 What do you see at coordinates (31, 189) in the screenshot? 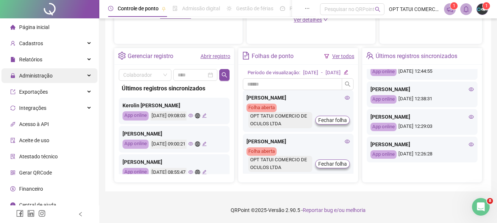
I see `span: Financeiro` at bounding box center [31, 189].